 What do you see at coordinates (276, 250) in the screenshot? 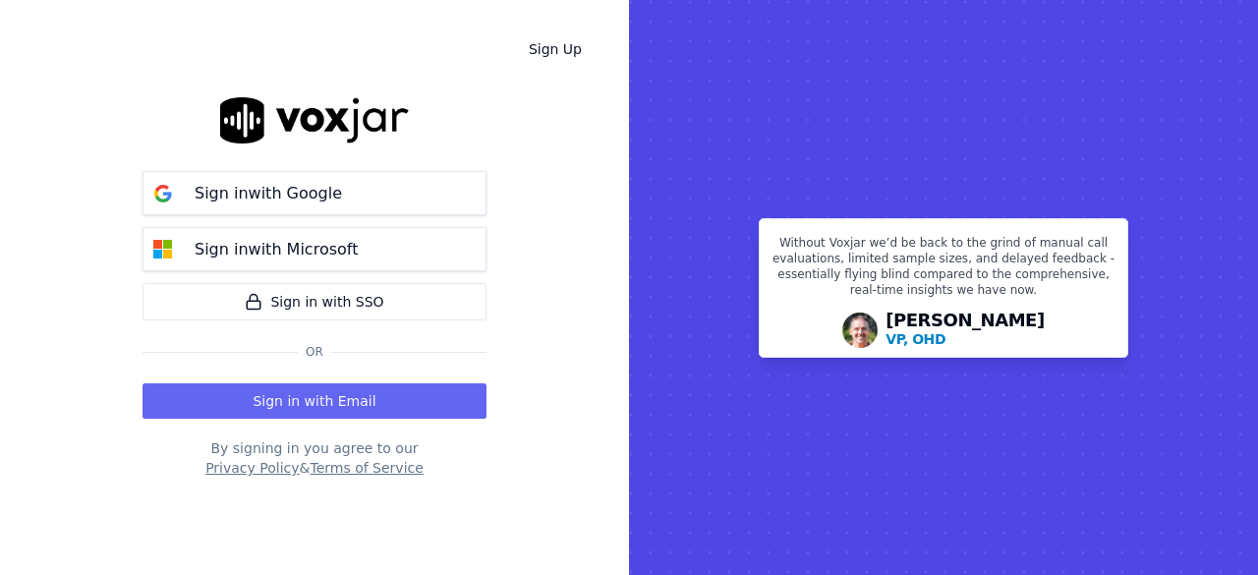
I see `p: Sign in with Microsoft` at bounding box center [276, 250].